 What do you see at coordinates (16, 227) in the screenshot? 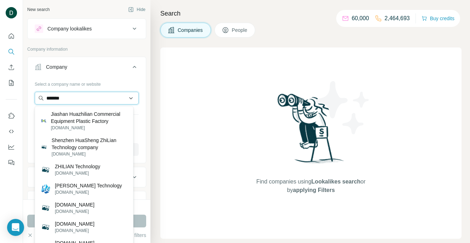
I see `div: Open Intercom Messenger` at bounding box center [16, 227].